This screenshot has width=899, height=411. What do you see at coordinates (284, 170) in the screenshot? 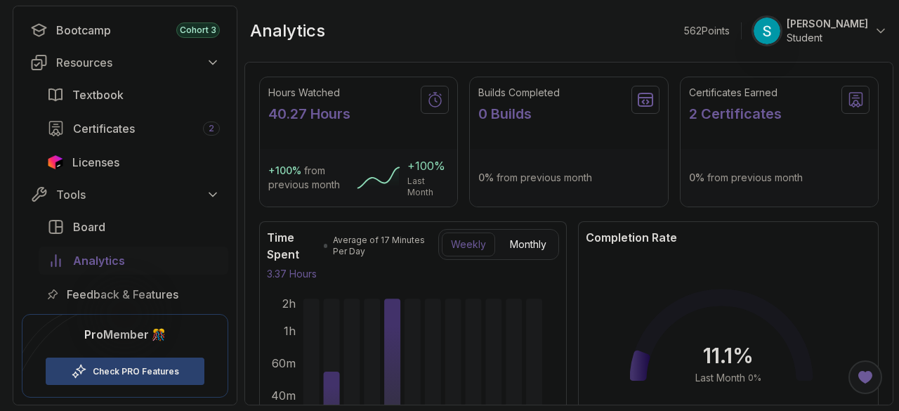
I see `span: +100 %` at bounding box center [284, 170].